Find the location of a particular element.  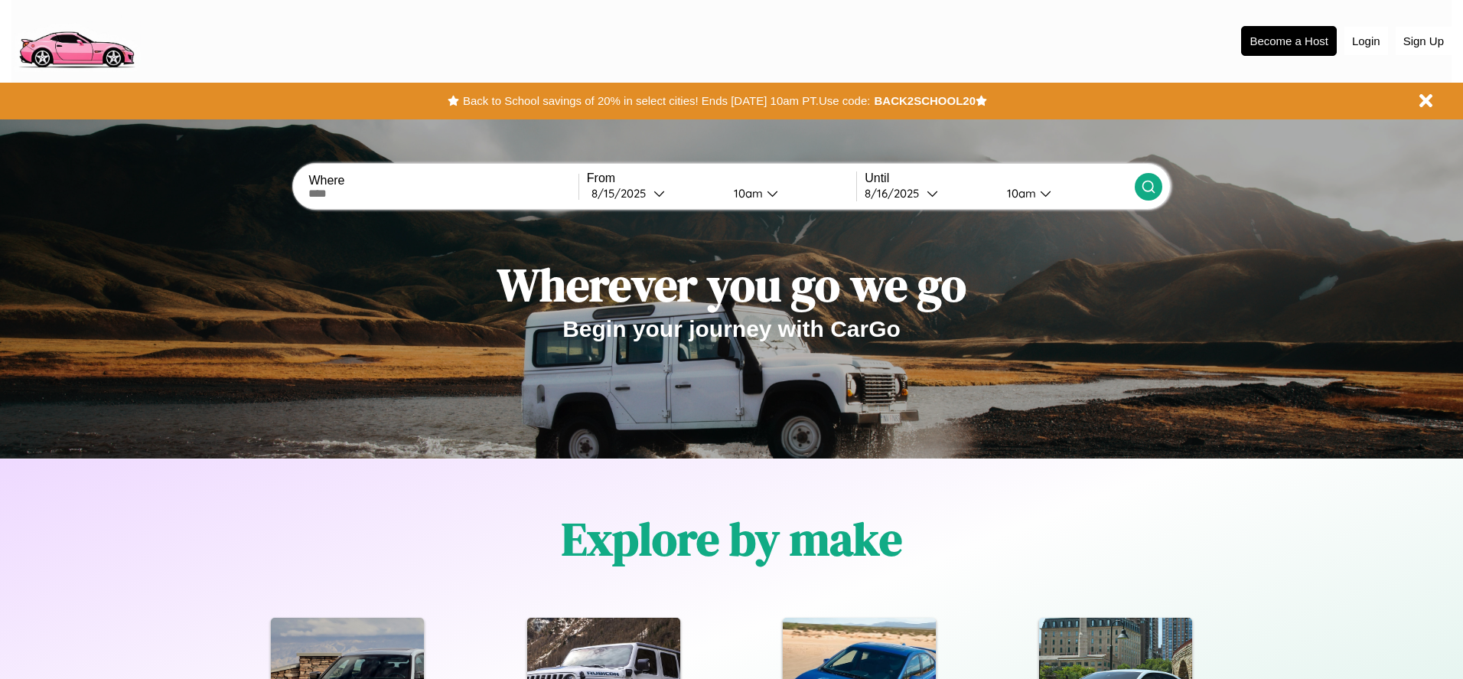

h1: Explore by make is located at coordinates (731, 539).